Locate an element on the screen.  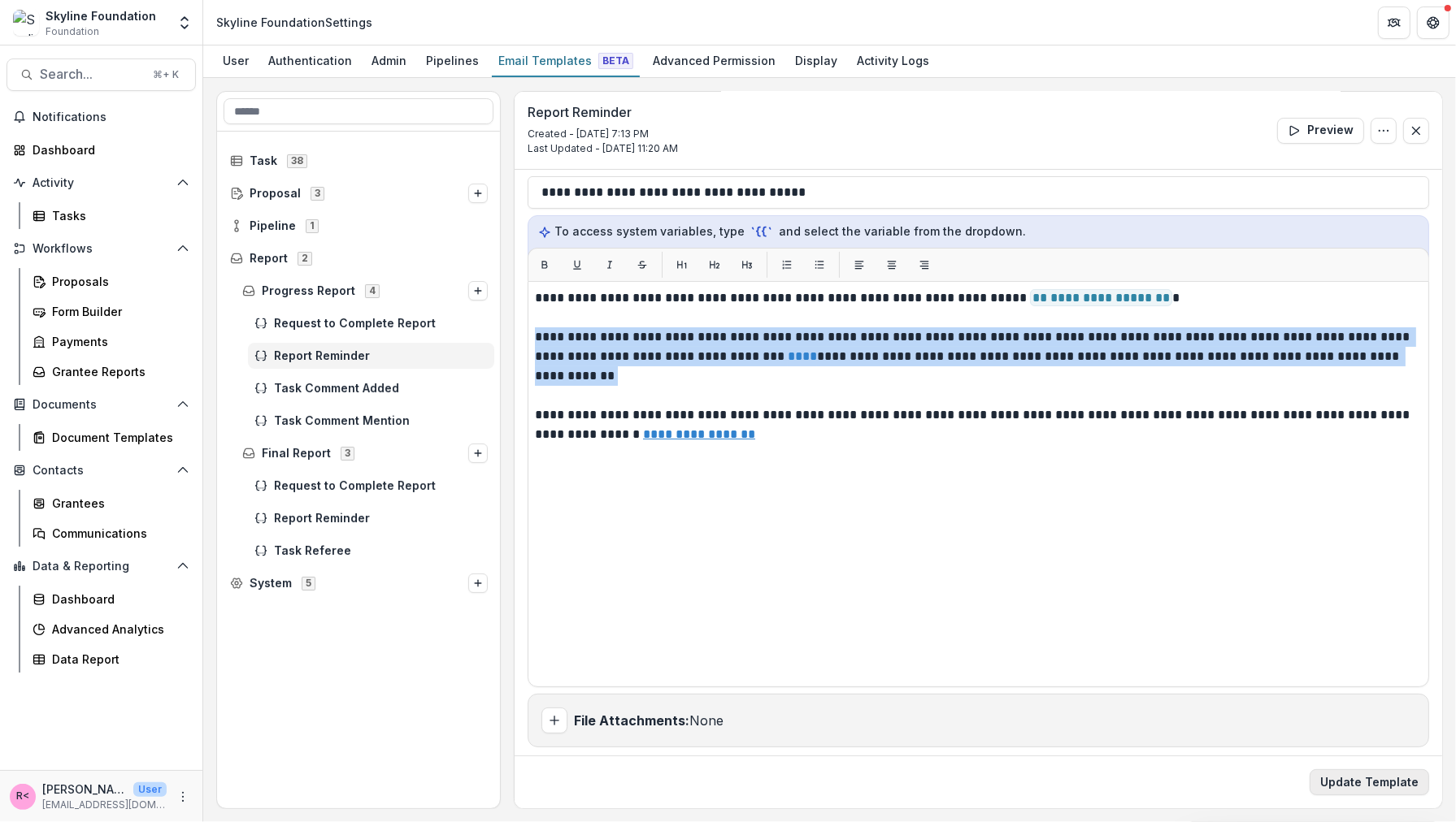
a: Authentication is located at coordinates (310, 61).